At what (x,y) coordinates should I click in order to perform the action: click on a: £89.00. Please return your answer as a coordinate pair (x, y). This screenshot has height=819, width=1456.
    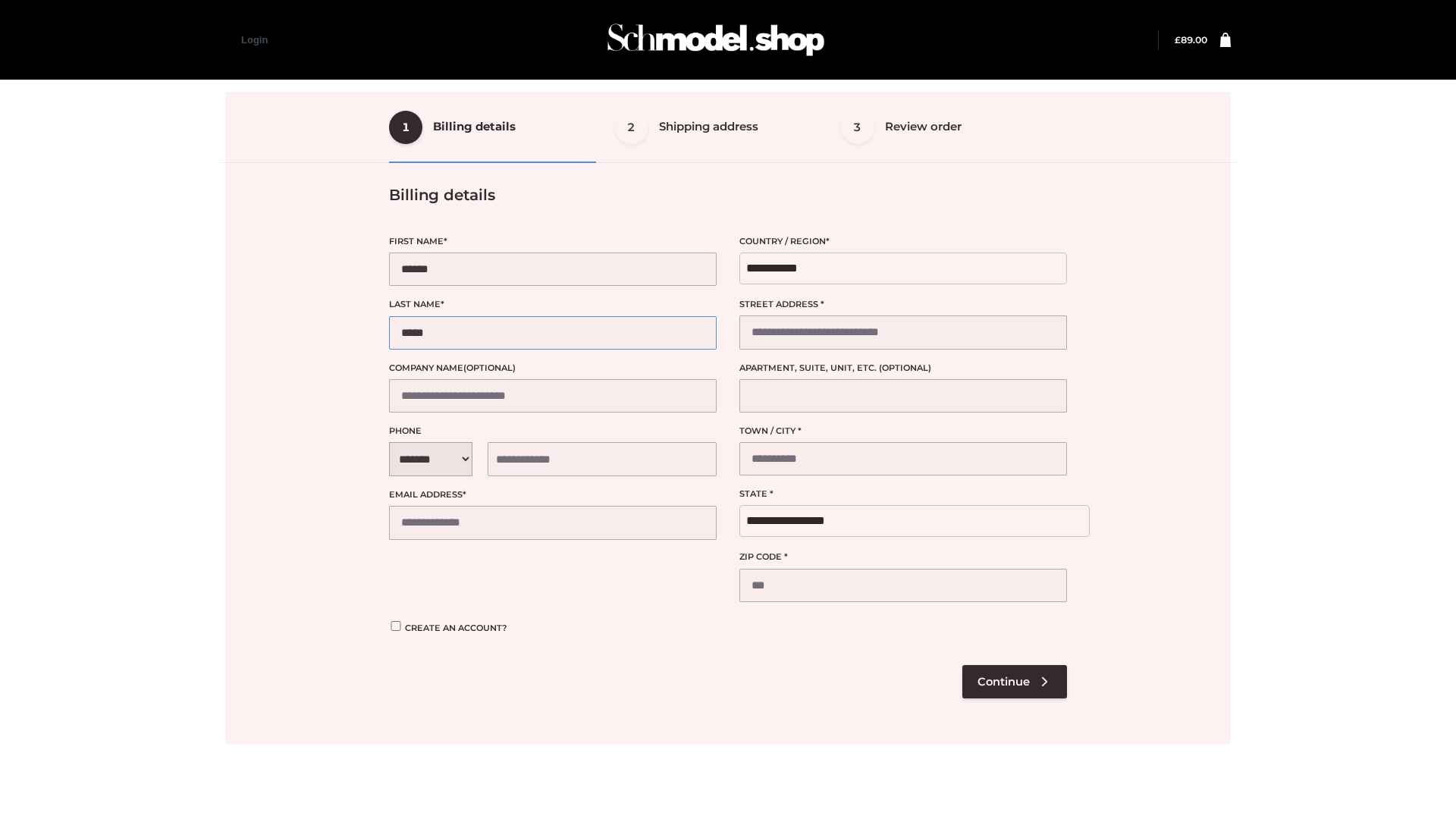
    Looking at the image, I should click on (1190, 40).